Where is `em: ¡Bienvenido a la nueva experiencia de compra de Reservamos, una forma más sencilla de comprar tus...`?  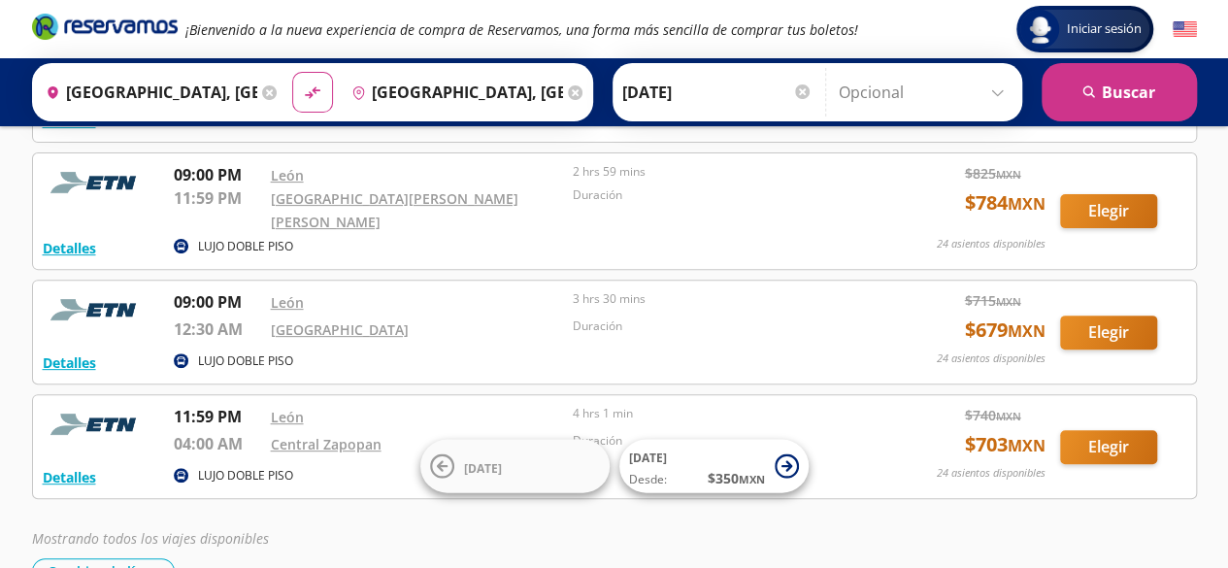
em: ¡Bienvenido a la nueva experiencia de compra de Reservamos, una forma más sencilla de comprar tus... is located at coordinates (521, 29).